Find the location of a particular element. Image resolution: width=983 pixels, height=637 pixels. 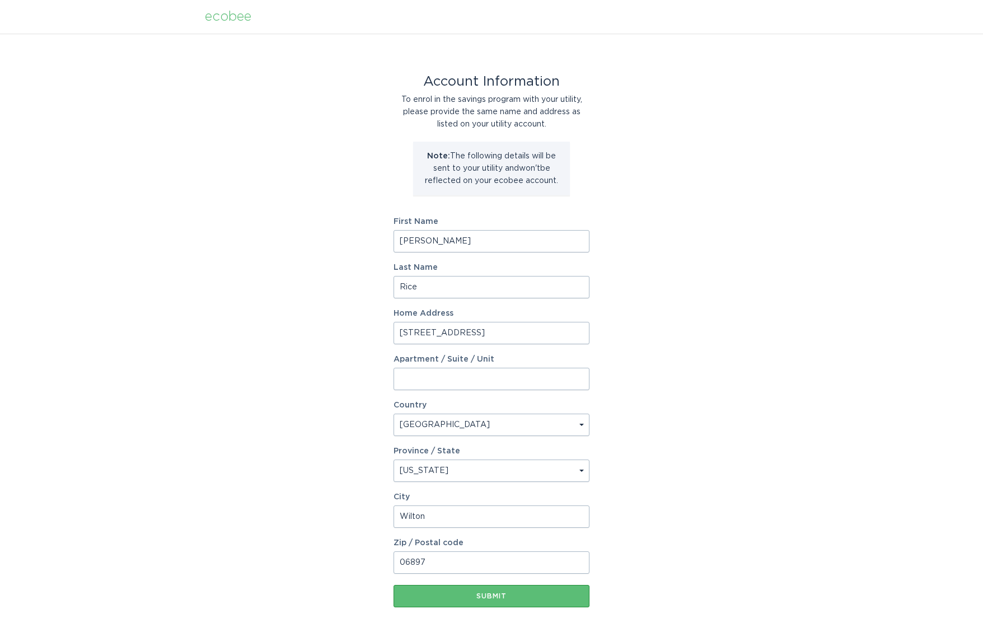

strong: Note: is located at coordinates (439, 156).